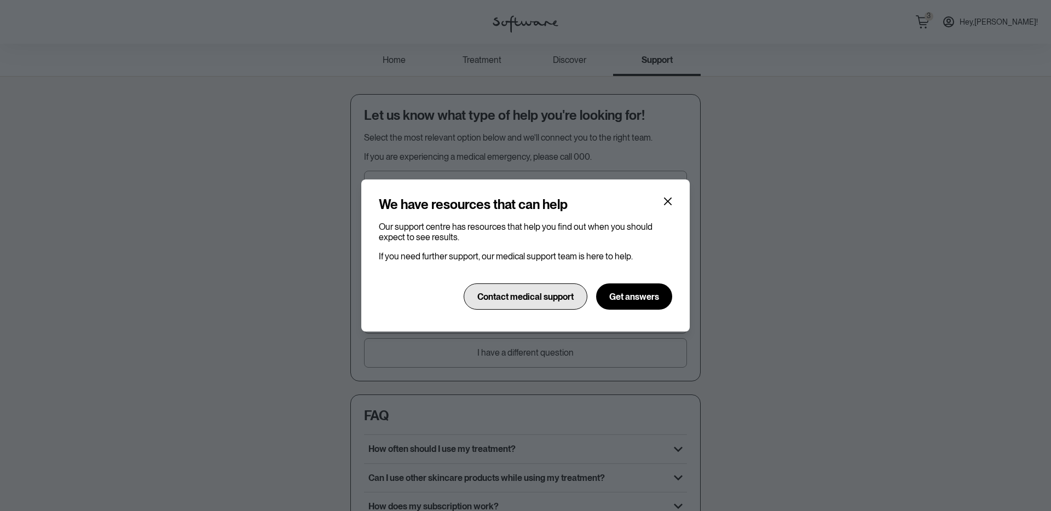 Image resolution: width=1051 pixels, height=511 pixels. What do you see at coordinates (526, 297) in the screenshot?
I see `span: Contact medical support` at bounding box center [526, 297].